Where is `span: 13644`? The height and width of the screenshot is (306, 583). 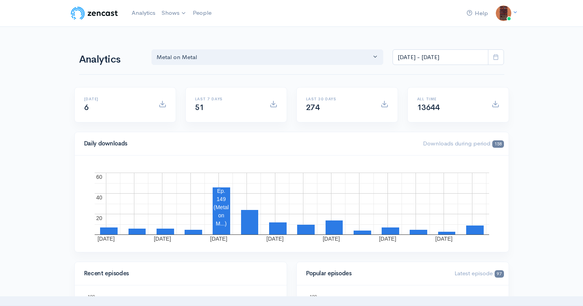
span: 13644 is located at coordinates (428, 107).